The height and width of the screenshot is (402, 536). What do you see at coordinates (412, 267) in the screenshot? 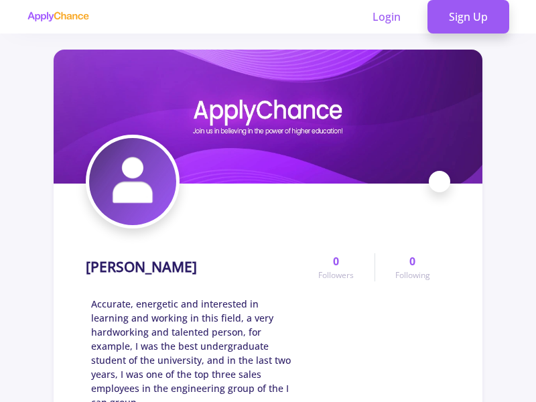
I see `a: 0Following` at bounding box center [412, 267].